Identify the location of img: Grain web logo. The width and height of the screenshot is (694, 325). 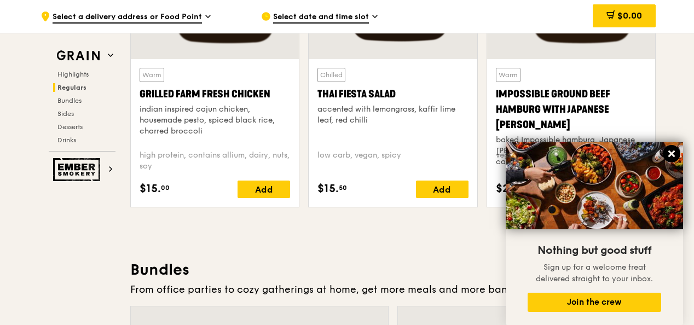
(78, 56).